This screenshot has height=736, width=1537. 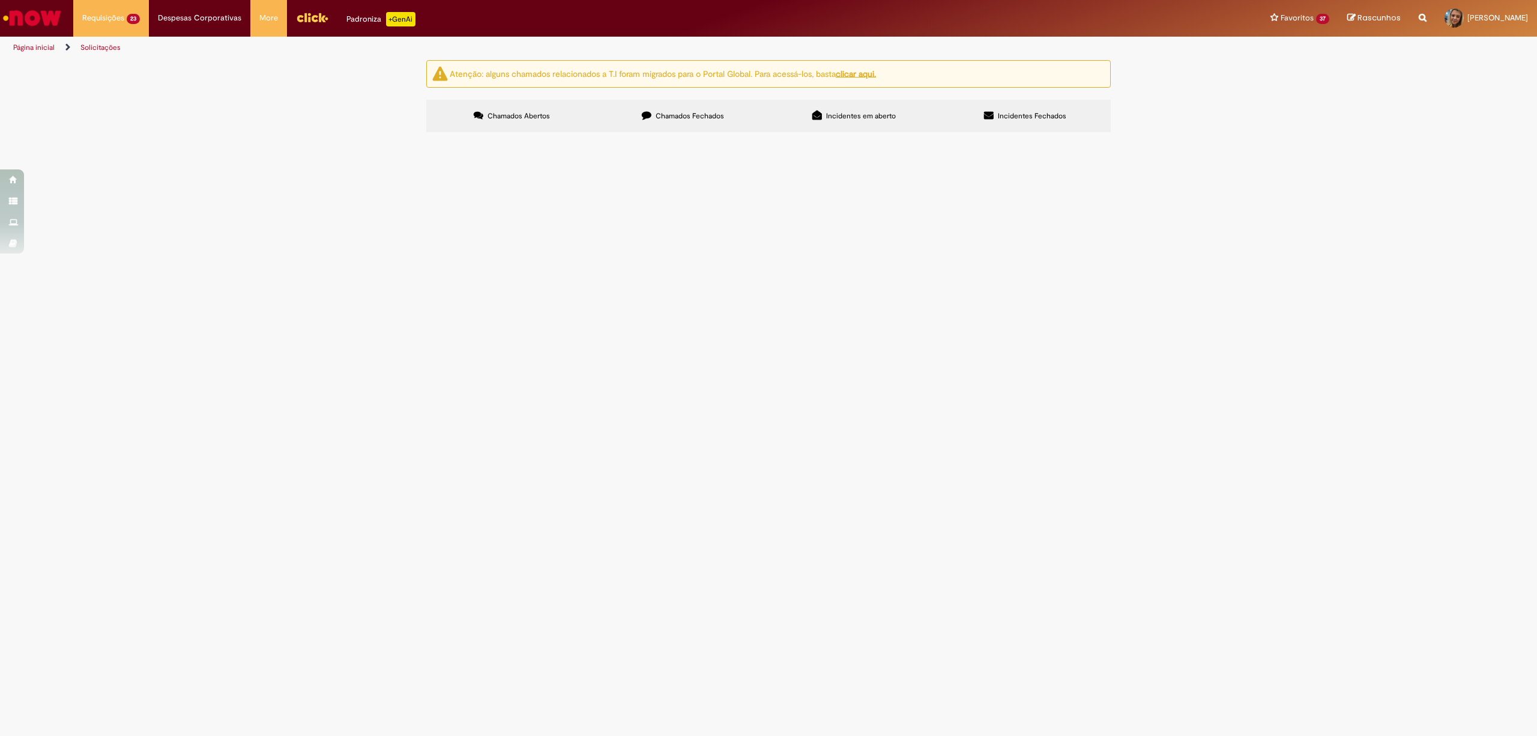 I want to click on a: clicar aqui., so click(x=856, y=73).